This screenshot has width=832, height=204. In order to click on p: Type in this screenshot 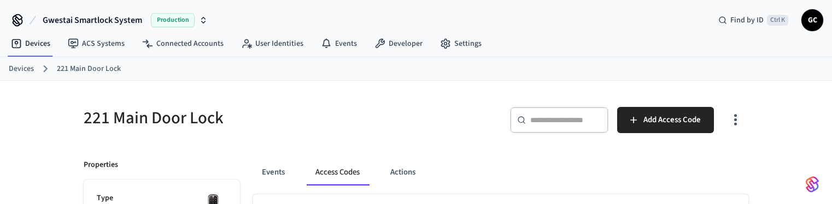, I will do `click(162, 198)`.